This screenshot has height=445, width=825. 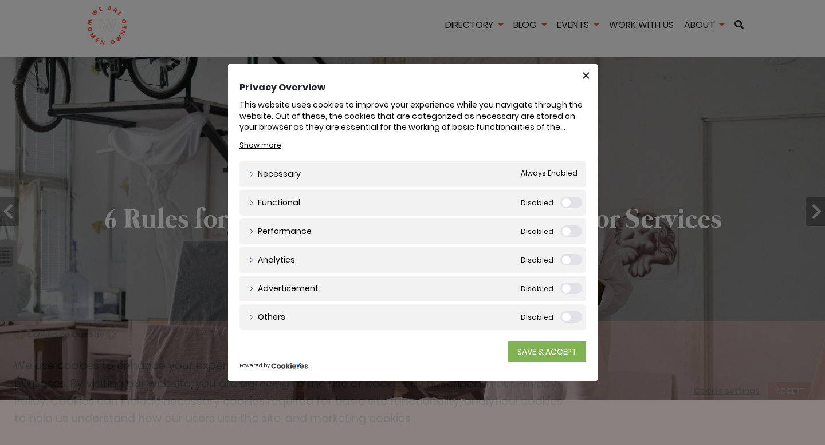 I want to click on a: Advertisement, so click(x=283, y=289).